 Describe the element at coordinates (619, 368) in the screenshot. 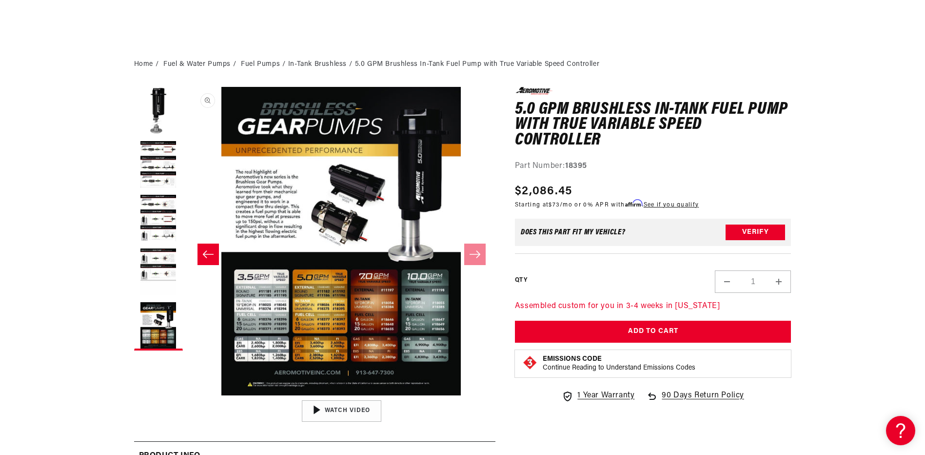

I see `p: Continue Reading to Understand Emissions Codes` at that location.